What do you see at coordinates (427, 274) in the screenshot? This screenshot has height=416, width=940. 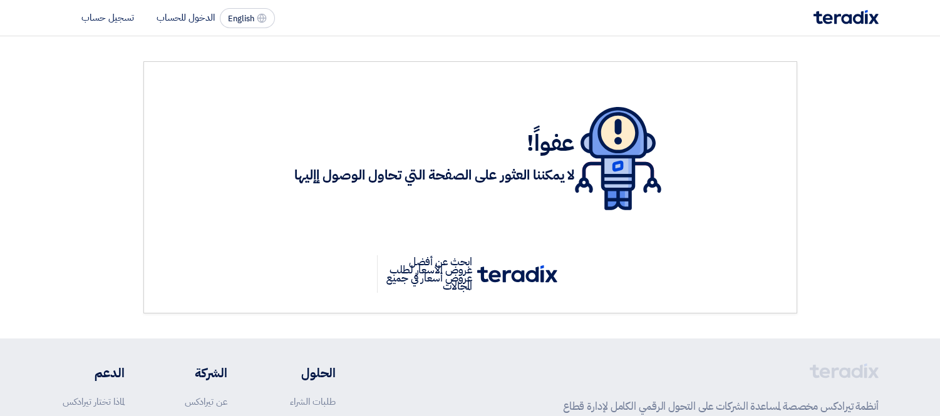 I see `p: ابحث عن أفضل عروض الأسعار لطلب عروض أسعار في جميع المجالات` at bounding box center [427, 274].